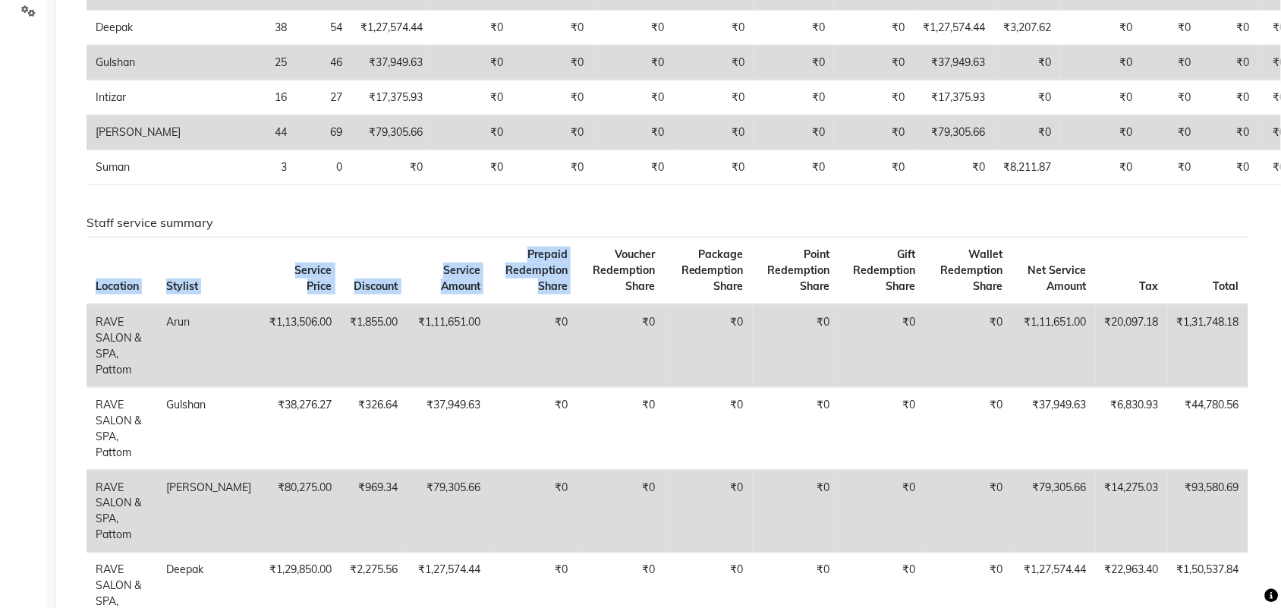  Describe the element at coordinates (300, 511) in the screenshot. I see `td: ₹80,275.00` at that location.